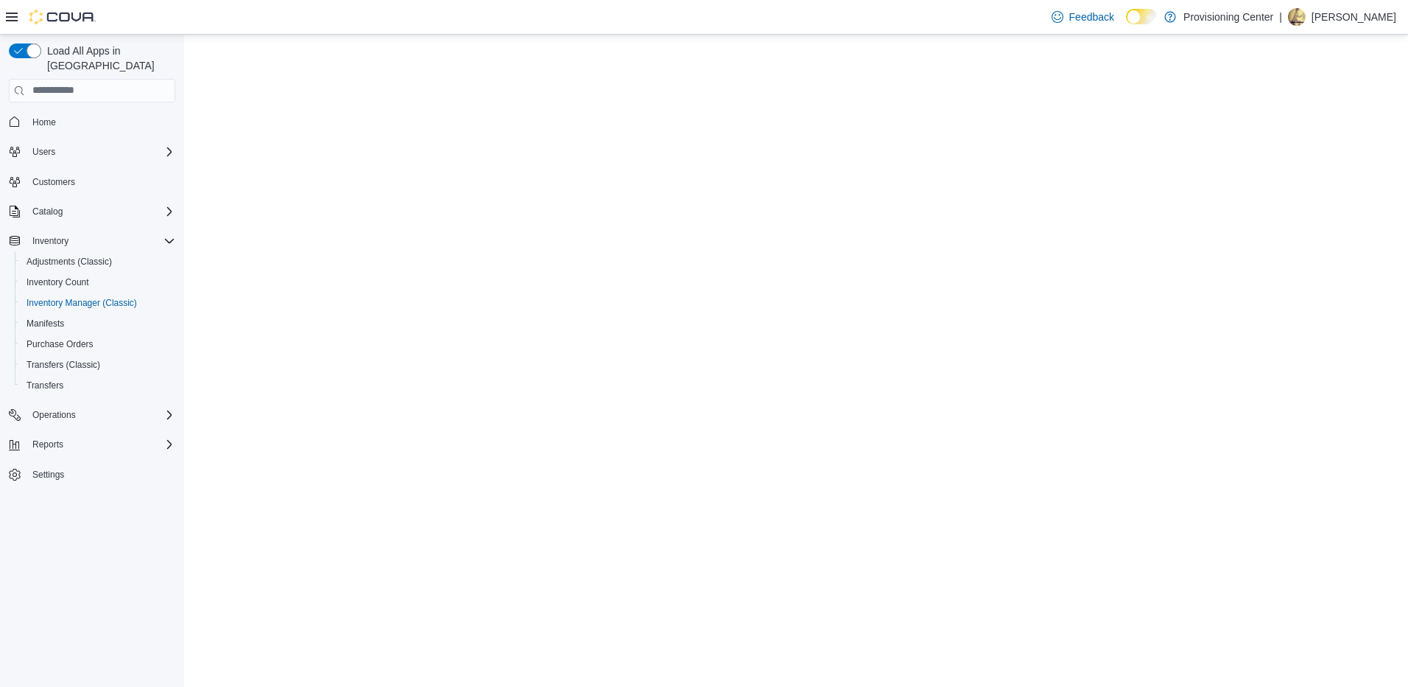 Image resolution: width=1408 pixels, height=687 pixels. Describe the element at coordinates (98, 303) in the screenshot. I see `button: Inventory Manager (Classic)` at that location.